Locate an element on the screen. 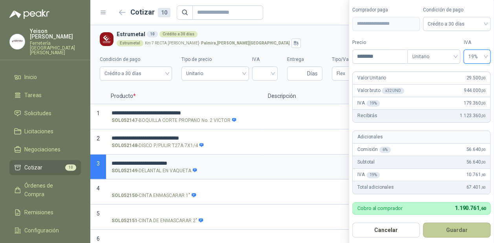 Image resolution: width=494 pixels, height=243 pixels. span: 179.360 is located at coordinates (474, 103).